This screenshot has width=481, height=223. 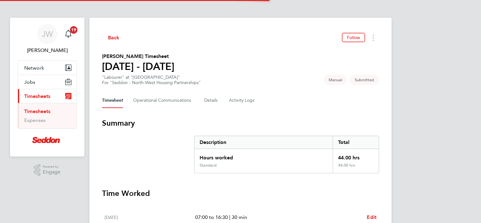 What do you see at coordinates (372, 217) in the screenshot?
I see `span: Edit` at bounding box center [372, 217].